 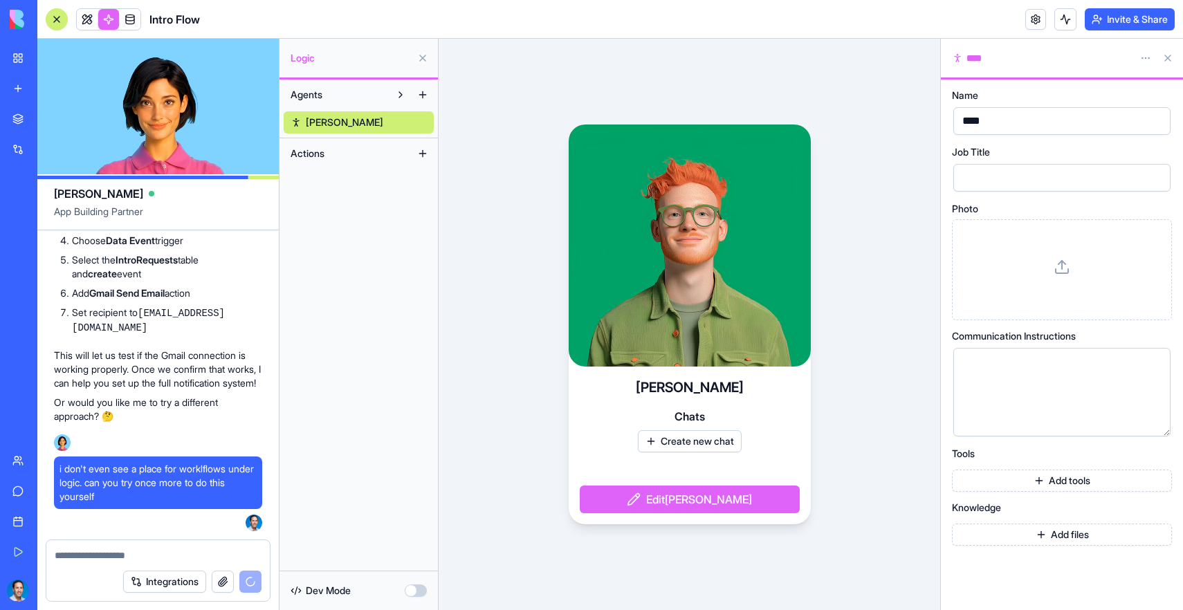 What do you see at coordinates (690, 442) in the screenshot?
I see `button: Create new chat` at bounding box center [690, 442].